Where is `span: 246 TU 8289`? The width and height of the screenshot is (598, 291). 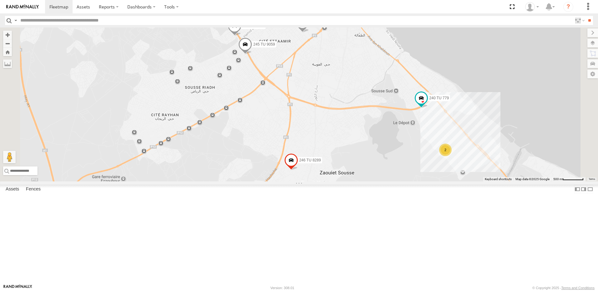 span: 246 TU 8289 is located at coordinates (310, 160).